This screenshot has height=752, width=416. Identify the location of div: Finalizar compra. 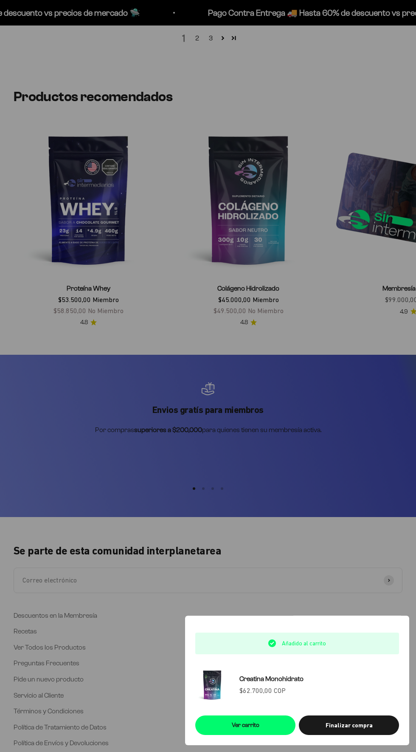
(349, 725).